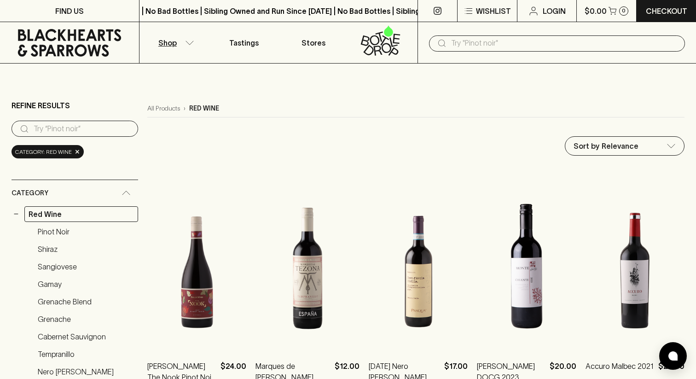 The height and width of the screenshot is (379, 696). What do you see at coordinates (624, 11) in the screenshot?
I see `p: 0` at bounding box center [624, 11].